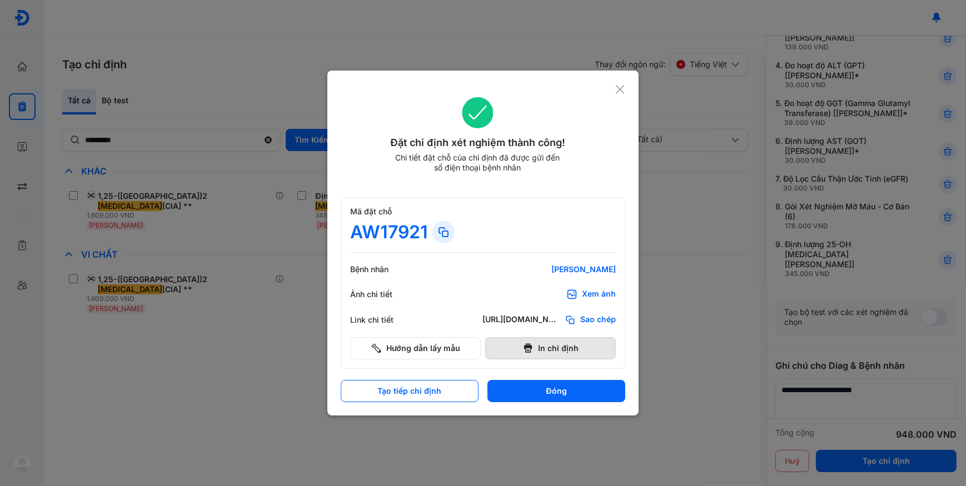 The height and width of the screenshot is (486, 966). Describe the element at coordinates (598, 320) in the screenshot. I see `span: Sao chép` at that location.